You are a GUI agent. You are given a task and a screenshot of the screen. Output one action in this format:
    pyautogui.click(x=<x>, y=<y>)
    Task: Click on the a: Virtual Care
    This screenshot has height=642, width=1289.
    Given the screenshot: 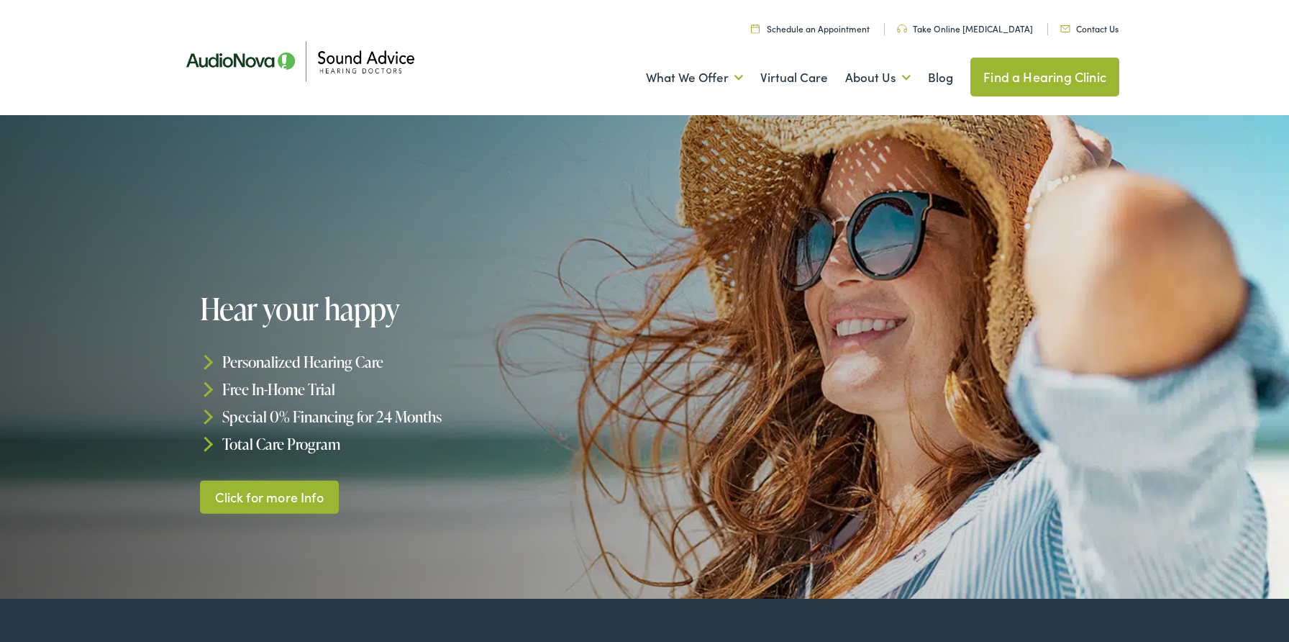 What is the action you would take?
    pyautogui.click(x=794, y=78)
    